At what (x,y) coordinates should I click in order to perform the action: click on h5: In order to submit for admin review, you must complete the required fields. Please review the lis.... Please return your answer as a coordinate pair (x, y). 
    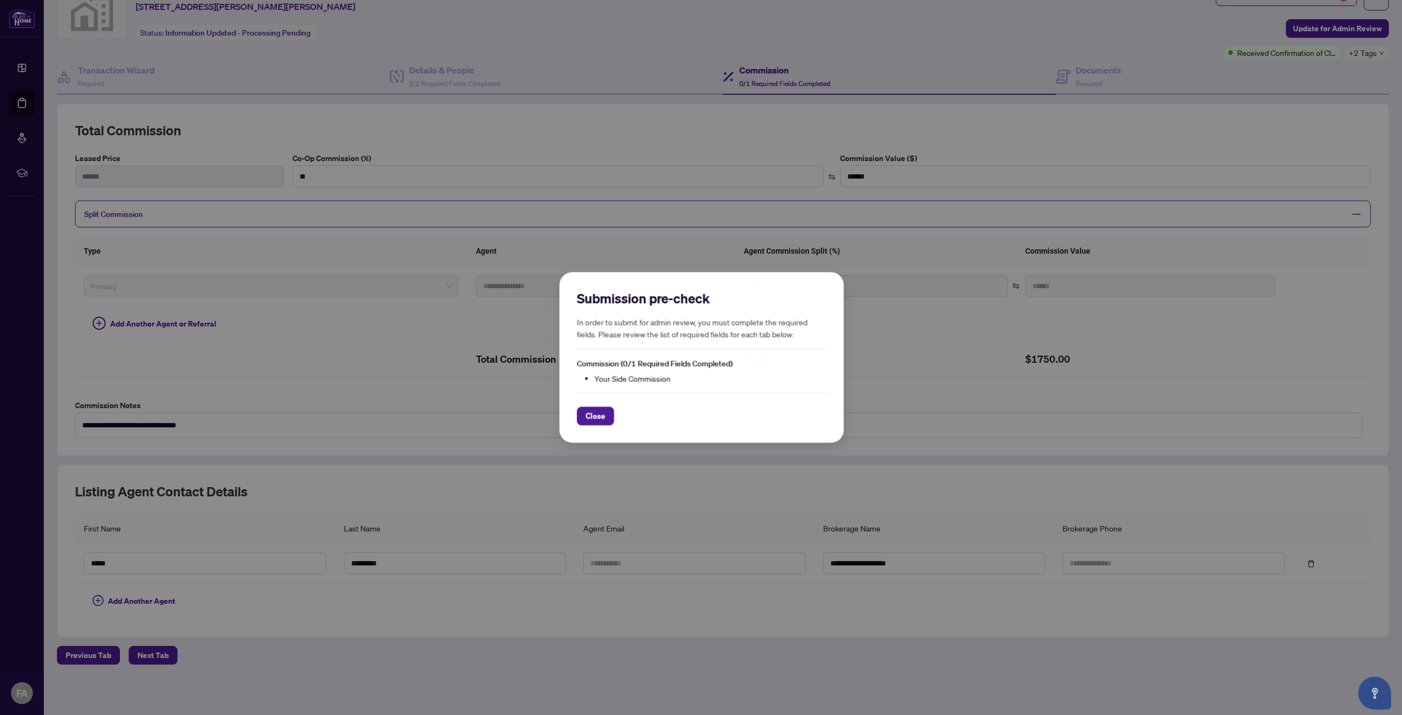
    Looking at the image, I should click on (701, 328).